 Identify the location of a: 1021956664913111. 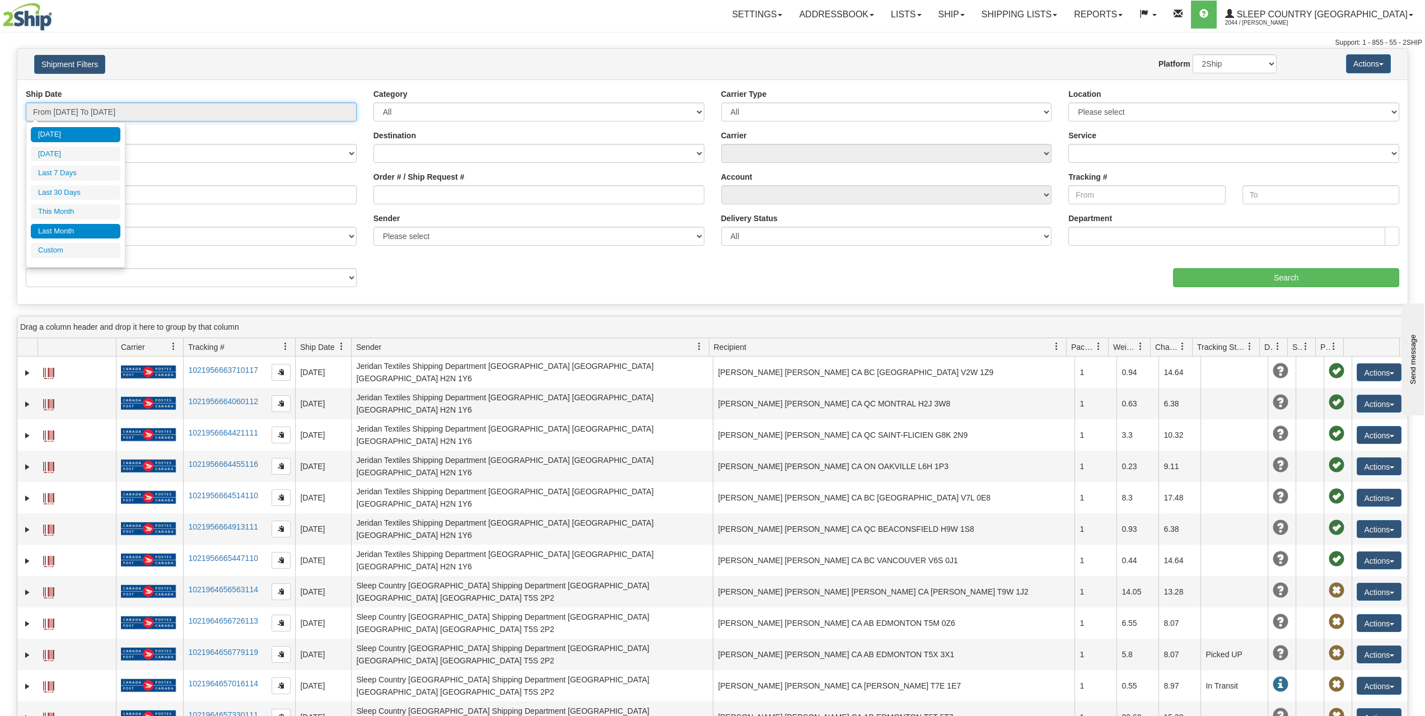
(223, 527).